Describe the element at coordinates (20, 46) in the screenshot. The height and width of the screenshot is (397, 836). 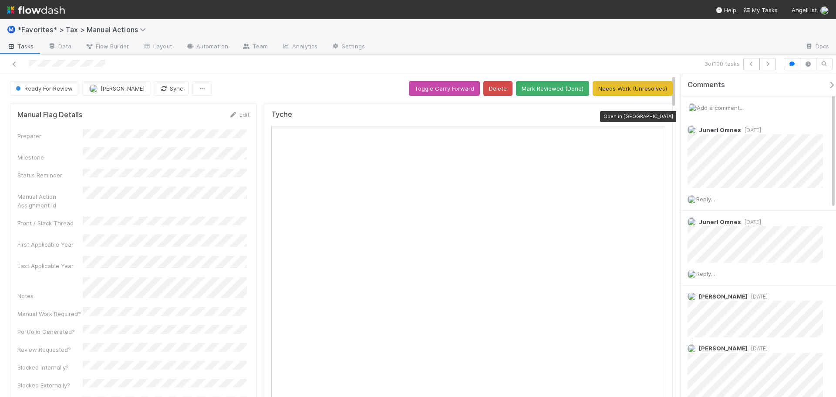
I see `span: Tasks` at that location.